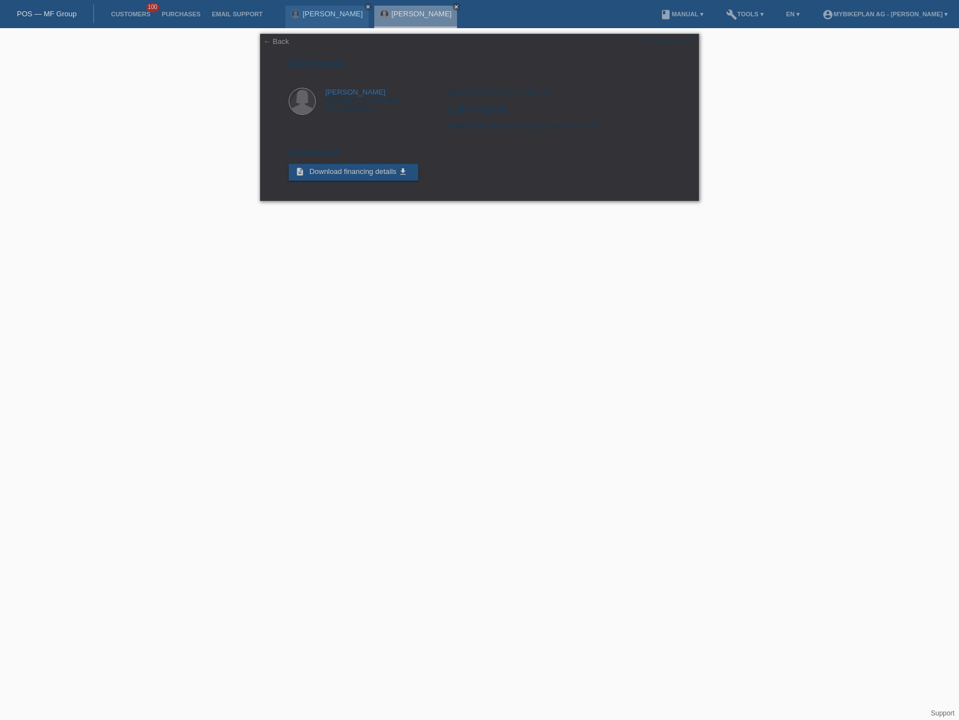 This screenshot has width=959, height=720. I want to click on h2: CHF 4'490.00, so click(558, 113).